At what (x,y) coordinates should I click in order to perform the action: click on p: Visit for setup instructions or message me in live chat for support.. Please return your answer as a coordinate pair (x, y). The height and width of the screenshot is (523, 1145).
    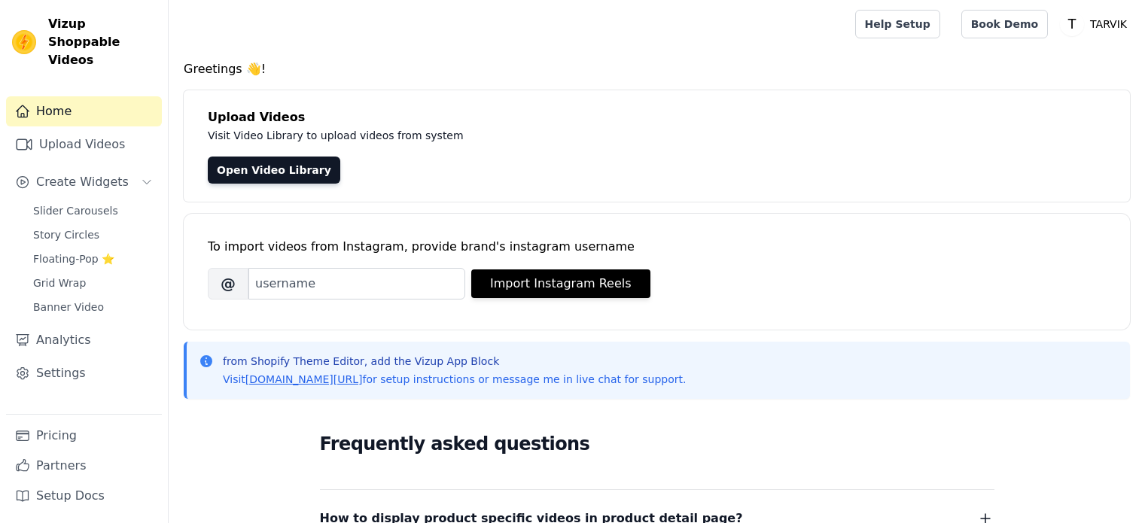
    Looking at the image, I should click on (454, 379).